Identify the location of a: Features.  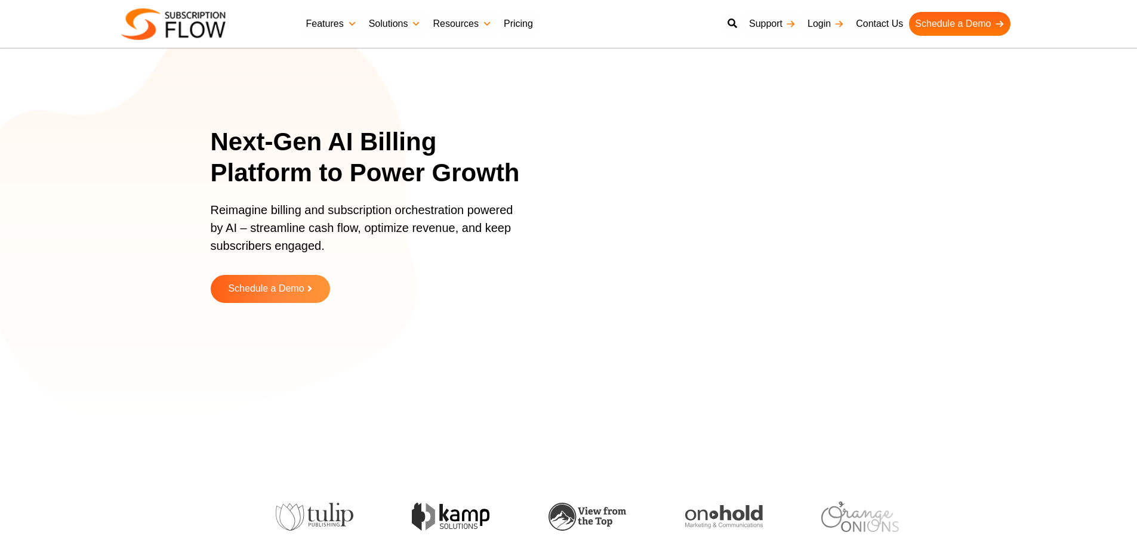
(331, 24).